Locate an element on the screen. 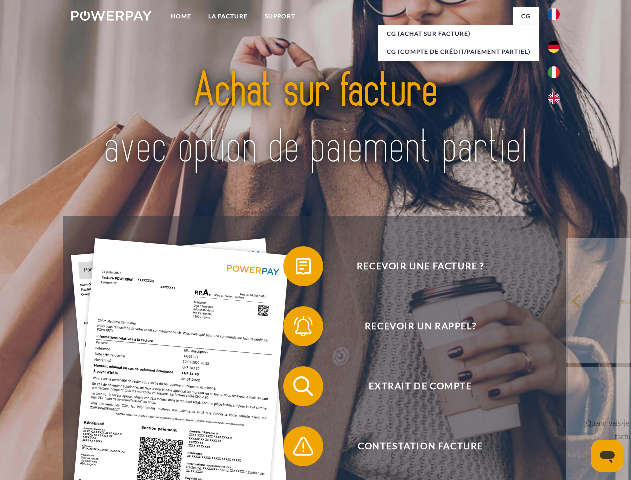  button: Contestation Facture is located at coordinates (413, 446).